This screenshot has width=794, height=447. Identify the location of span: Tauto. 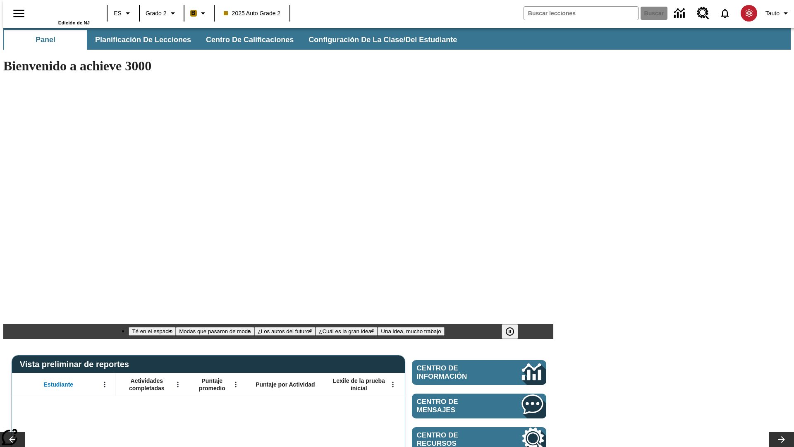
(773, 13).